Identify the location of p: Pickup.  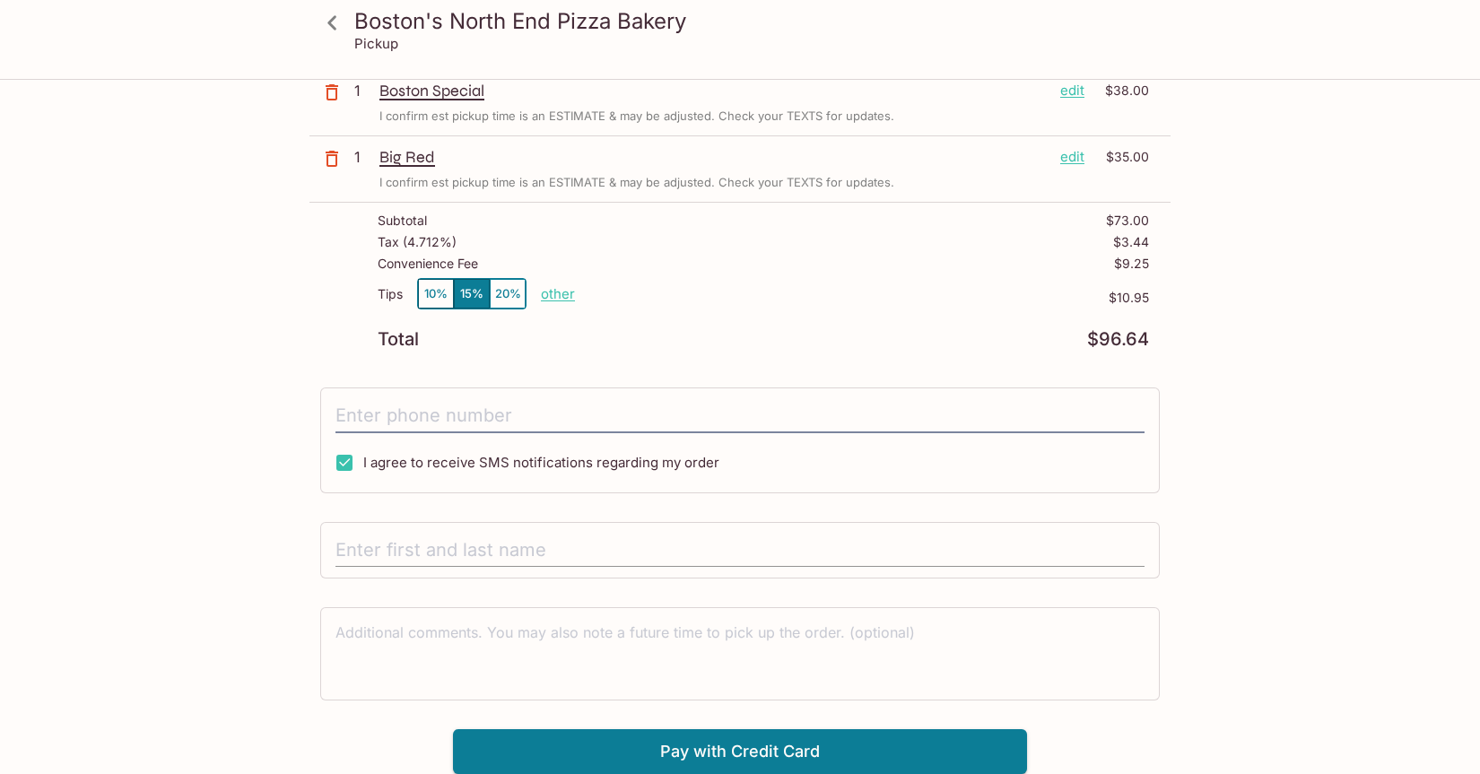
(376, 43).